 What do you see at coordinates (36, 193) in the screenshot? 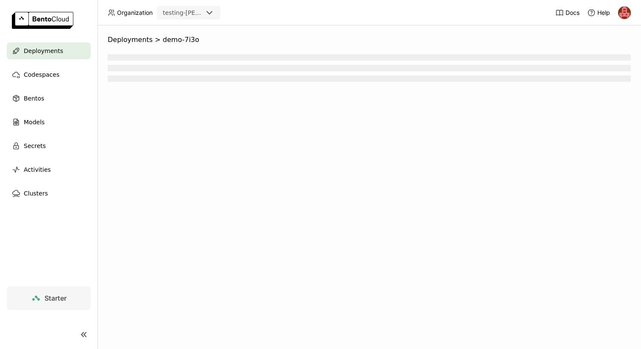
I see `span: Clusters` at bounding box center [36, 193].